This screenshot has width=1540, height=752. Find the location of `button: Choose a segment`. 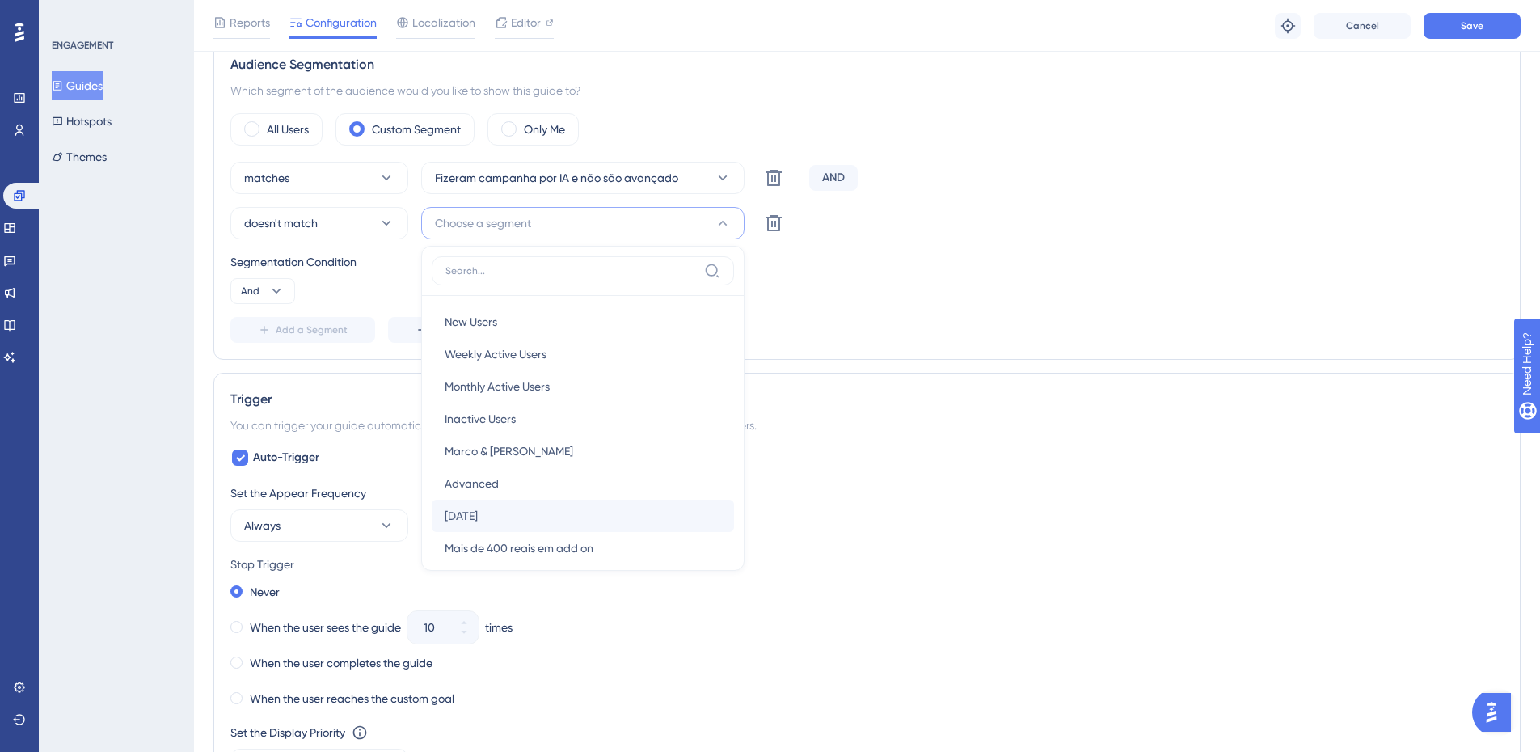

button: Choose a segment is located at coordinates (583, 223).